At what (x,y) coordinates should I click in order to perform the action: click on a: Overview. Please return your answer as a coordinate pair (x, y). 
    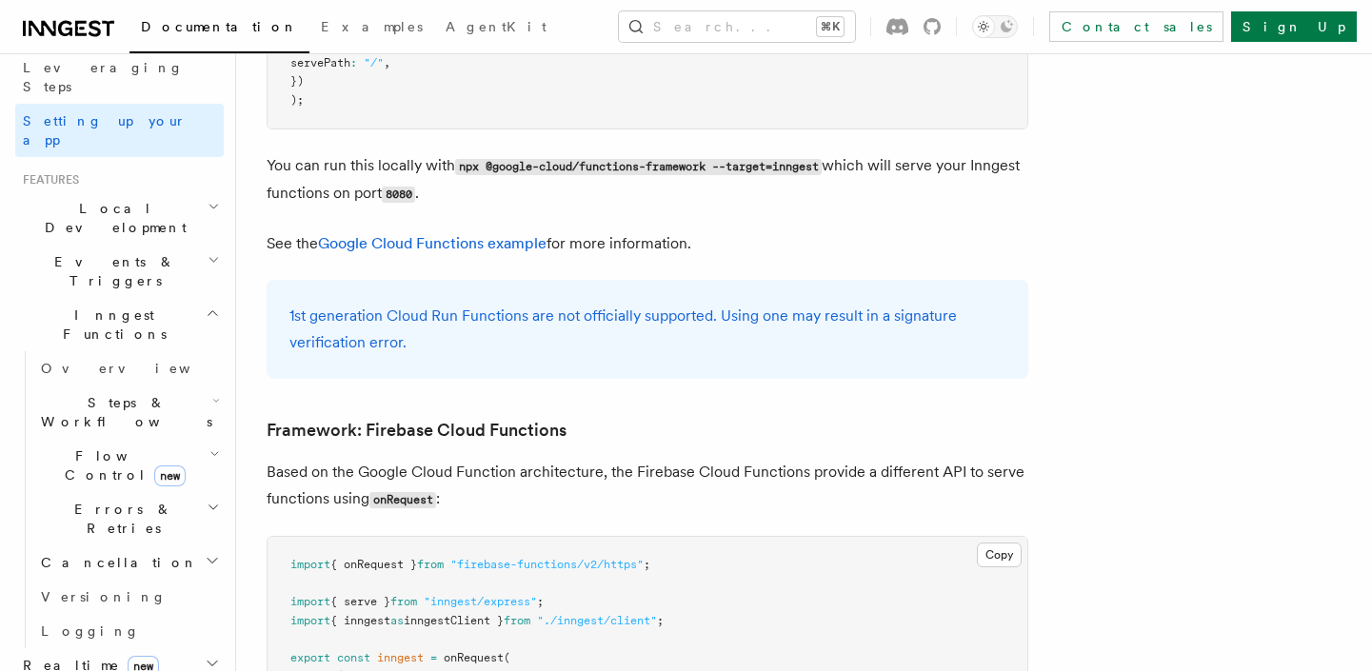
    Looking at the image, I should click on (129, 368).